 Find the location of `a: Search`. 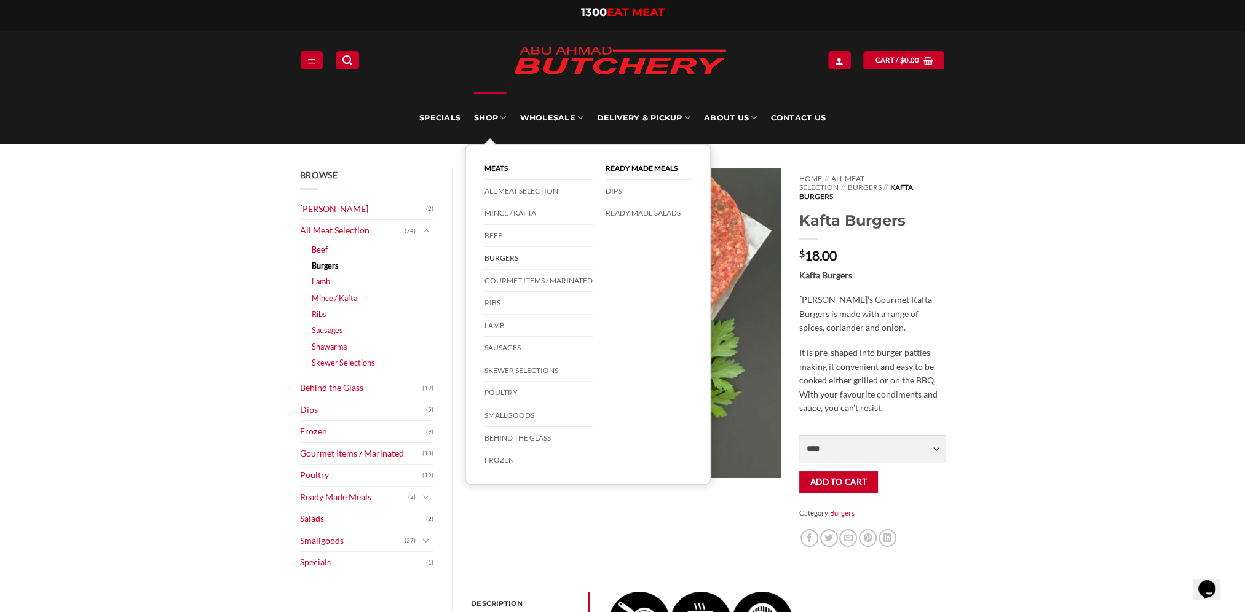

a: Search is located at coordinates (347, 60).